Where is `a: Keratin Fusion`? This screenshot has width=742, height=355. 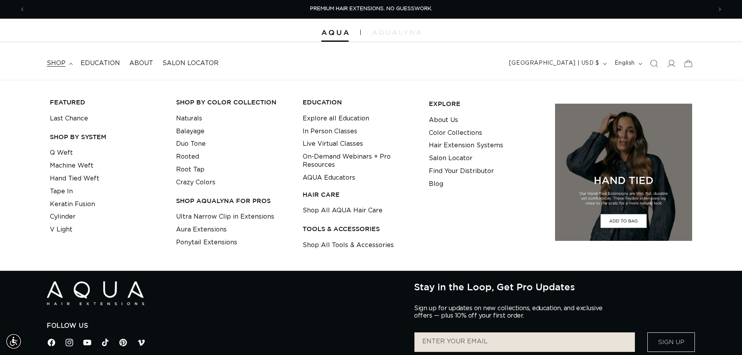
a: Keratin Fusion is located at coordinates (72, 204).